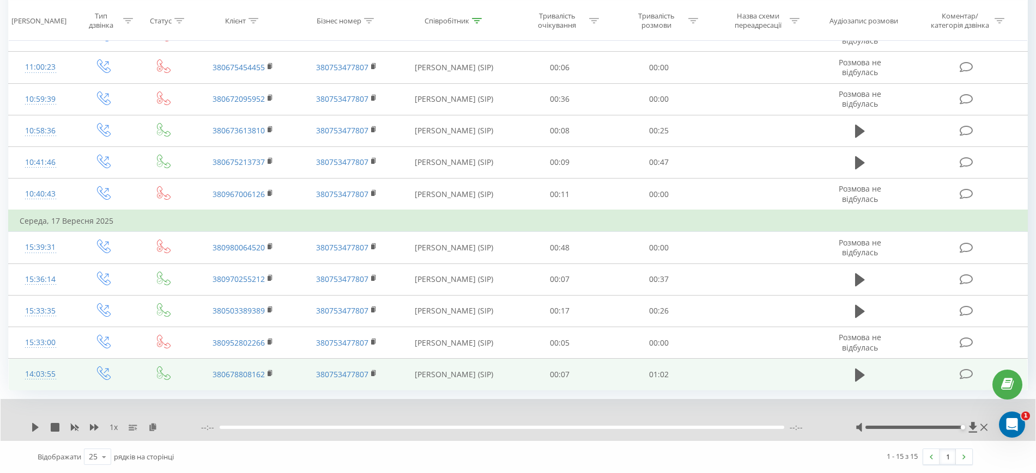 Image resolution: width=1036 pixels, height=473 pixels. What do you see at coordinates (239, 162) in the screenshot?
I see `a: 380675213737` at bounding box center [239, 162].